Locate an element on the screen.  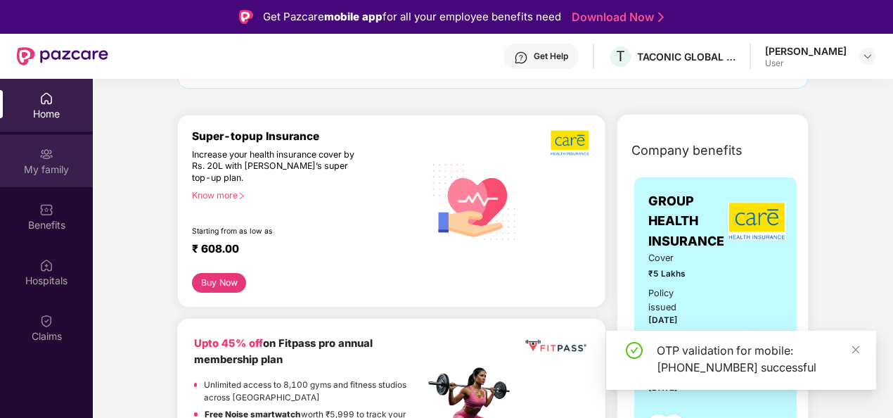
div: Policy issued is located at coordinates (673, 300).